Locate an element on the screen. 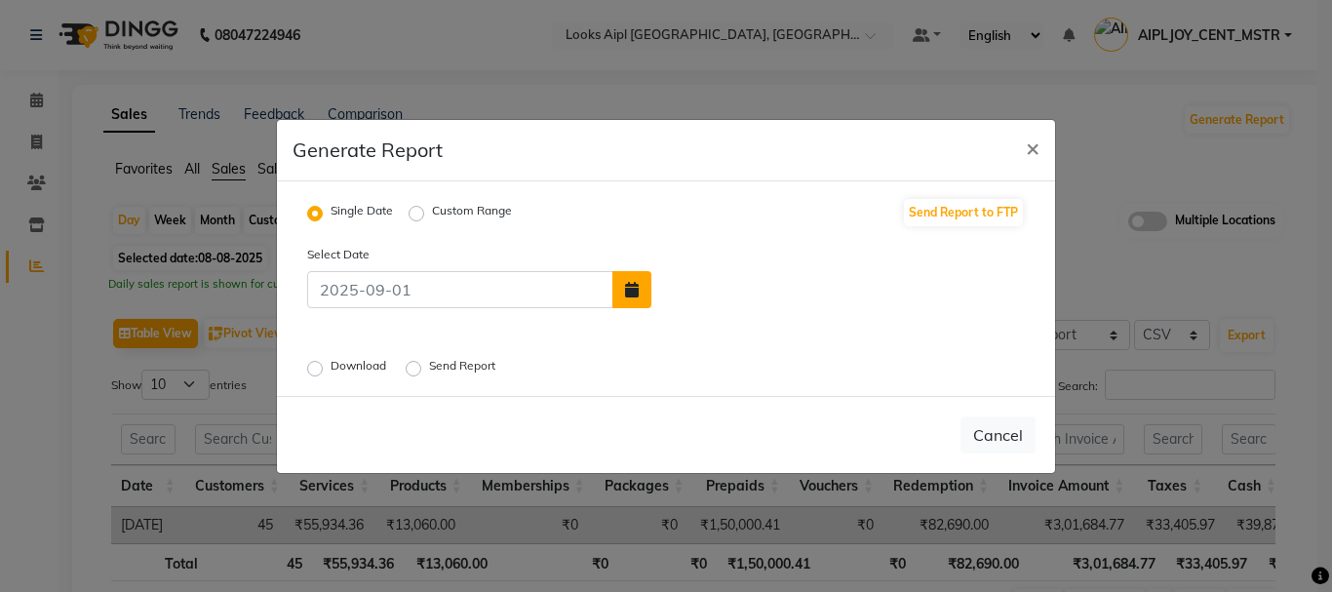 The width and height of the screenshot is (1332, 592). button: Cancel is located at coordinates (998, 435).